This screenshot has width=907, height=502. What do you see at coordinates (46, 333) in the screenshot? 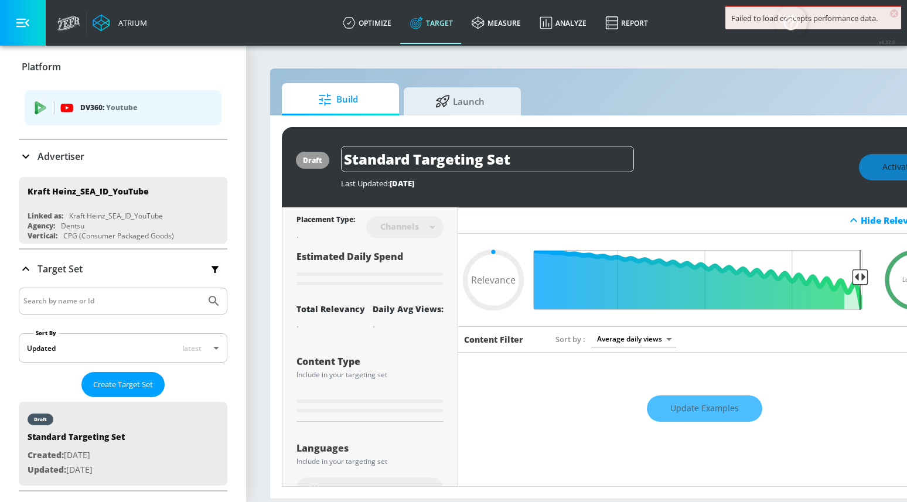
I see `label: Sort By` at bounding box center [46, 333].